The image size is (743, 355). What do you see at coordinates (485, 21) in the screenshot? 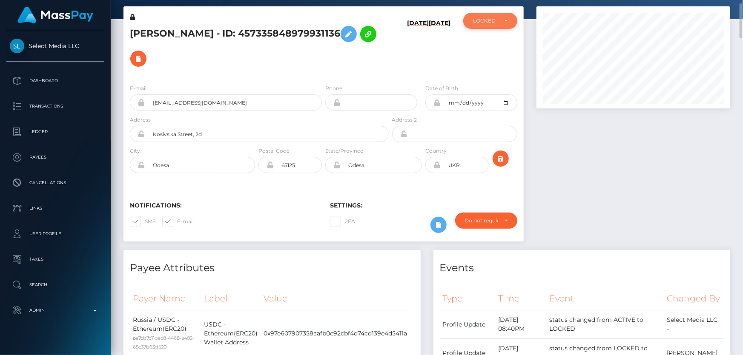
I see `div: LOCKED` at bounding box center [485, 21].